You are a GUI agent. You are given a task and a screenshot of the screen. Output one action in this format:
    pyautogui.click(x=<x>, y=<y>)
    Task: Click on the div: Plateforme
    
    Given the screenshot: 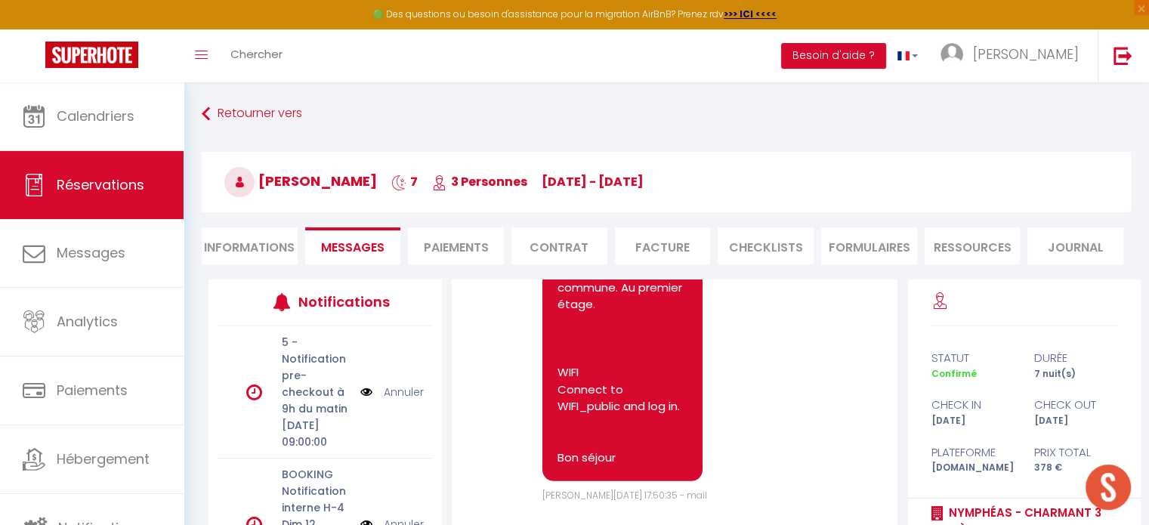 What is the action you would take?
    pyautogui.click(x=972, y=453)
    